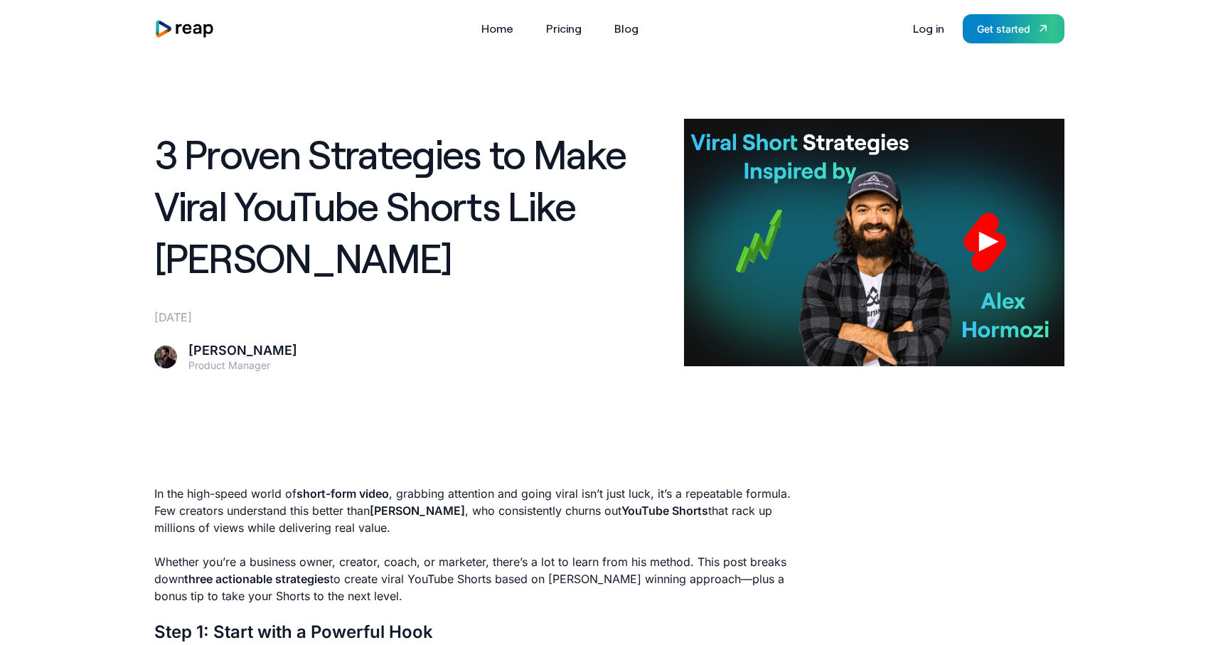  Describe the element at coordinates (257, 579) in the screenshot. I see `strong: three actionable strategies` at that location.